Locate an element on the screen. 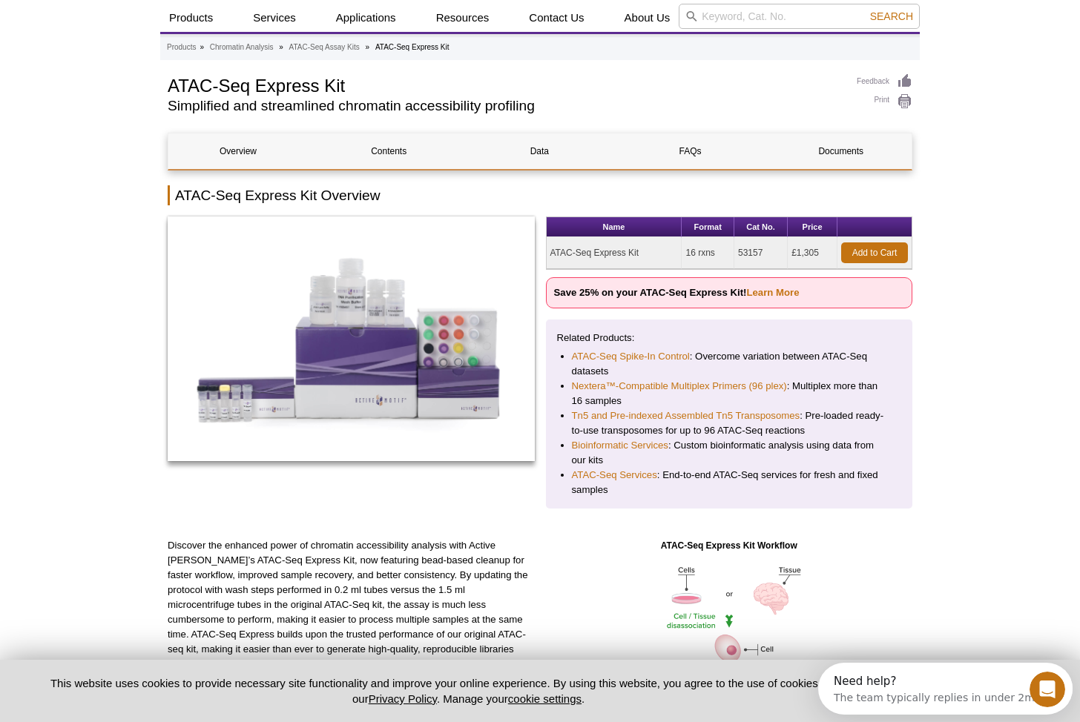 This screenshot has width=1080, height=722. li: : Pre-loaded ready-to-use transposomes for up to 96 ATAC-Seq reactions is located at coordinates (729, 423).